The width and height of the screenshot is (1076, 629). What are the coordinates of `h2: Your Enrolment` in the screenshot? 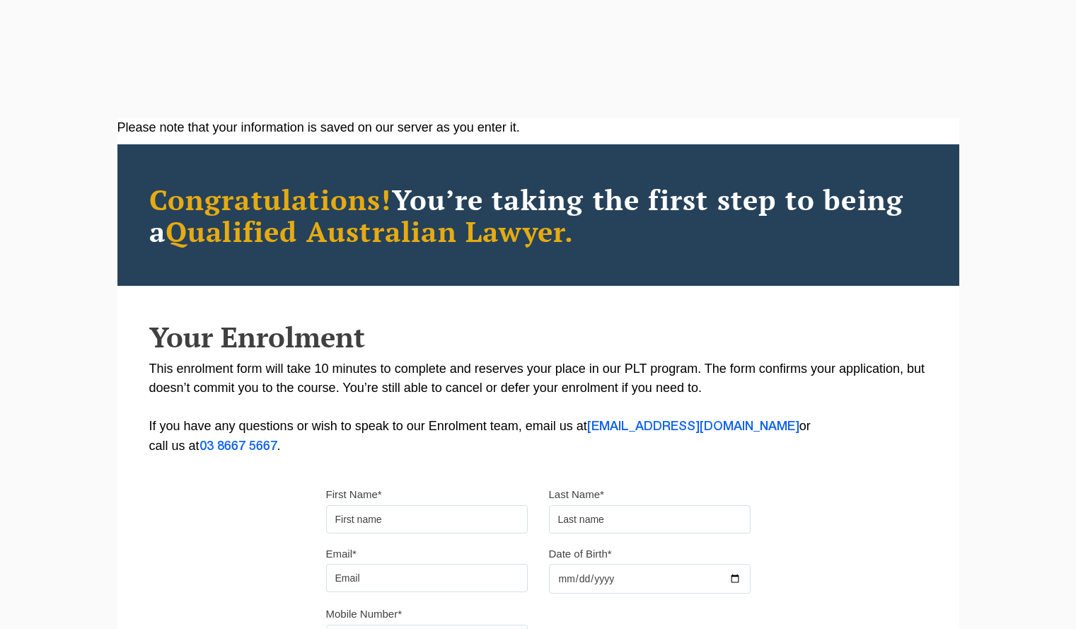 It's located at (538, 337).